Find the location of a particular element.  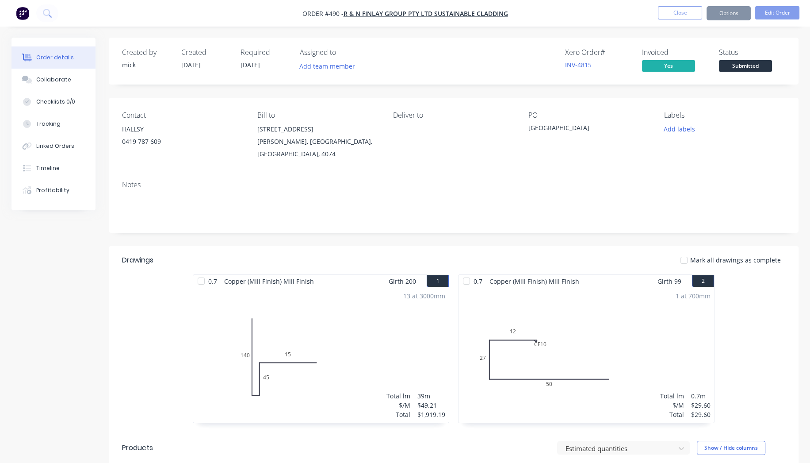

button: Edit Order is located at coordinates (778, 13).